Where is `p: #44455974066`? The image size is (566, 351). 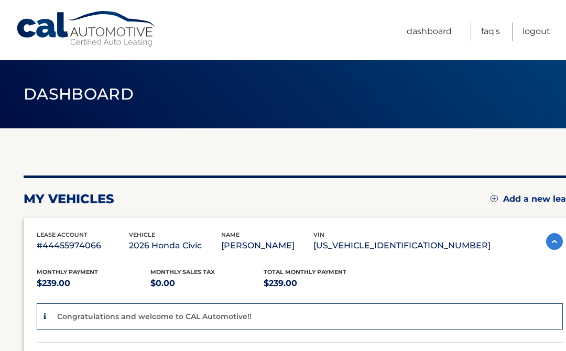 p: #44455974066 is located at coordinates (83, 246).